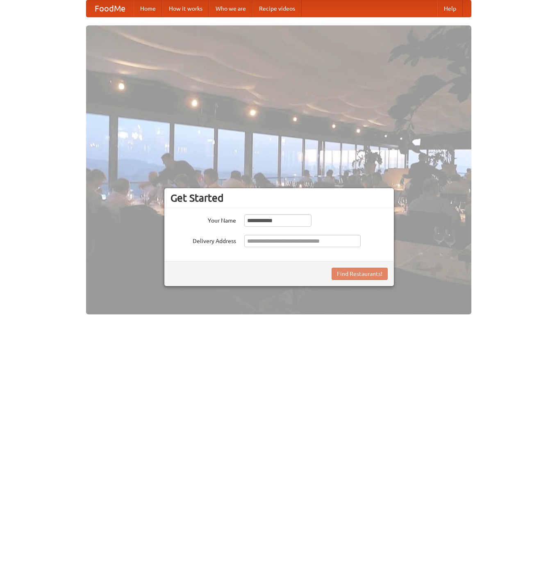  Describe the element at coordinates (110, 9) in the screenshot. I see `a: FoodMe` at that location.